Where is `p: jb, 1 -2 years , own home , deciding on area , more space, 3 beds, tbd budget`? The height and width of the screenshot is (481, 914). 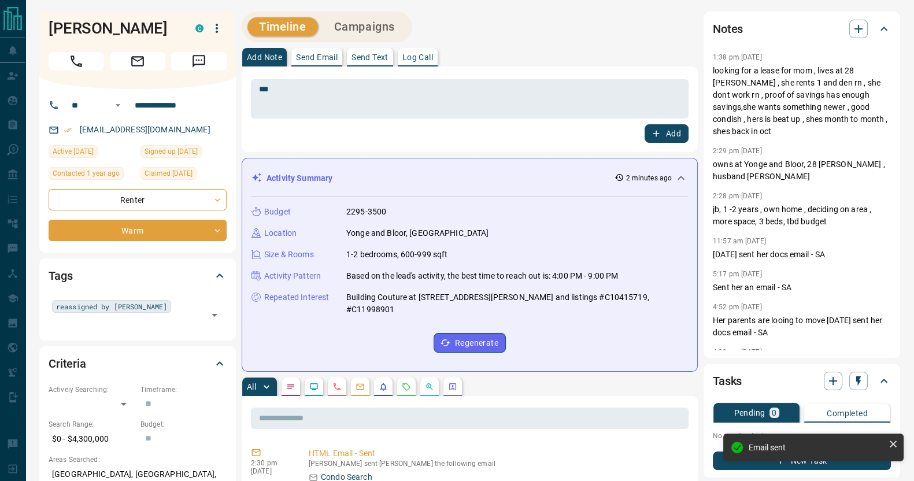 p: jb, 1 -2 years , own home , deciding on area , more space, 3 beds, tbd budget is located at coordinates (802, 216).